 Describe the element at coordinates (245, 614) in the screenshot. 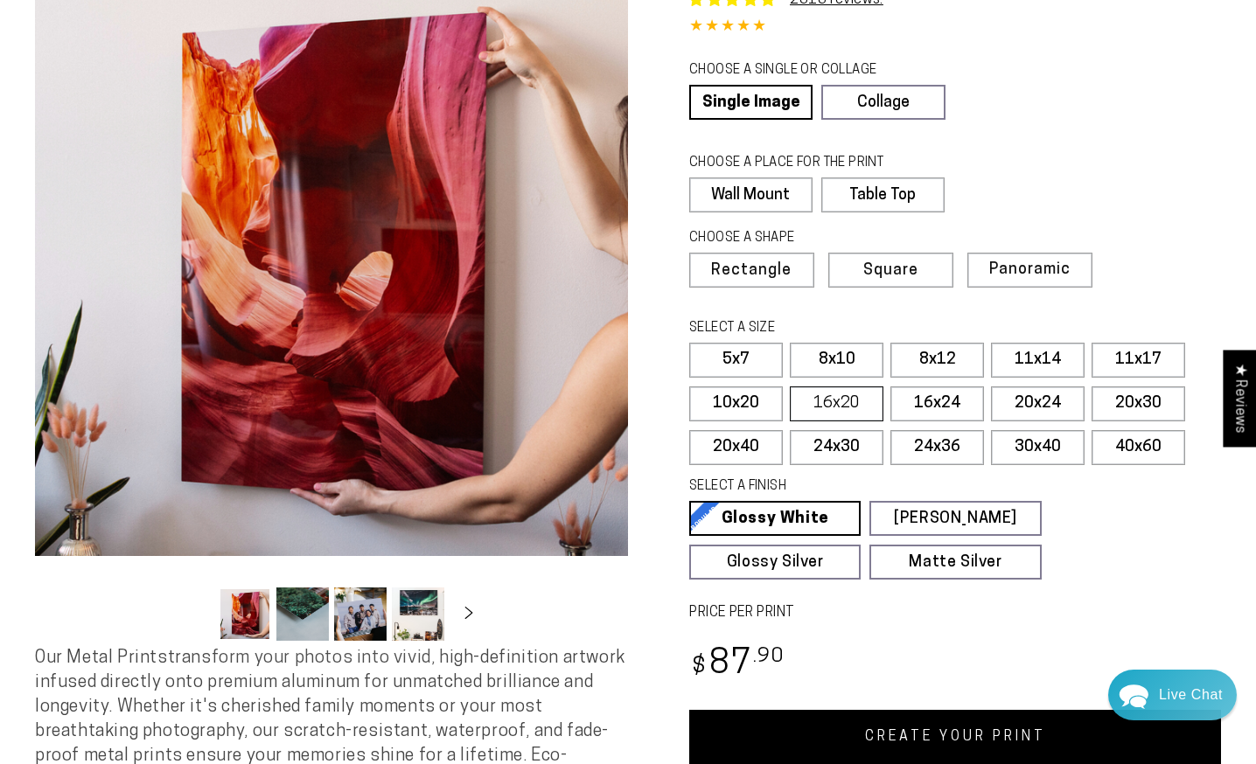

I see `button: Load image 1 in gallery view` at that location.